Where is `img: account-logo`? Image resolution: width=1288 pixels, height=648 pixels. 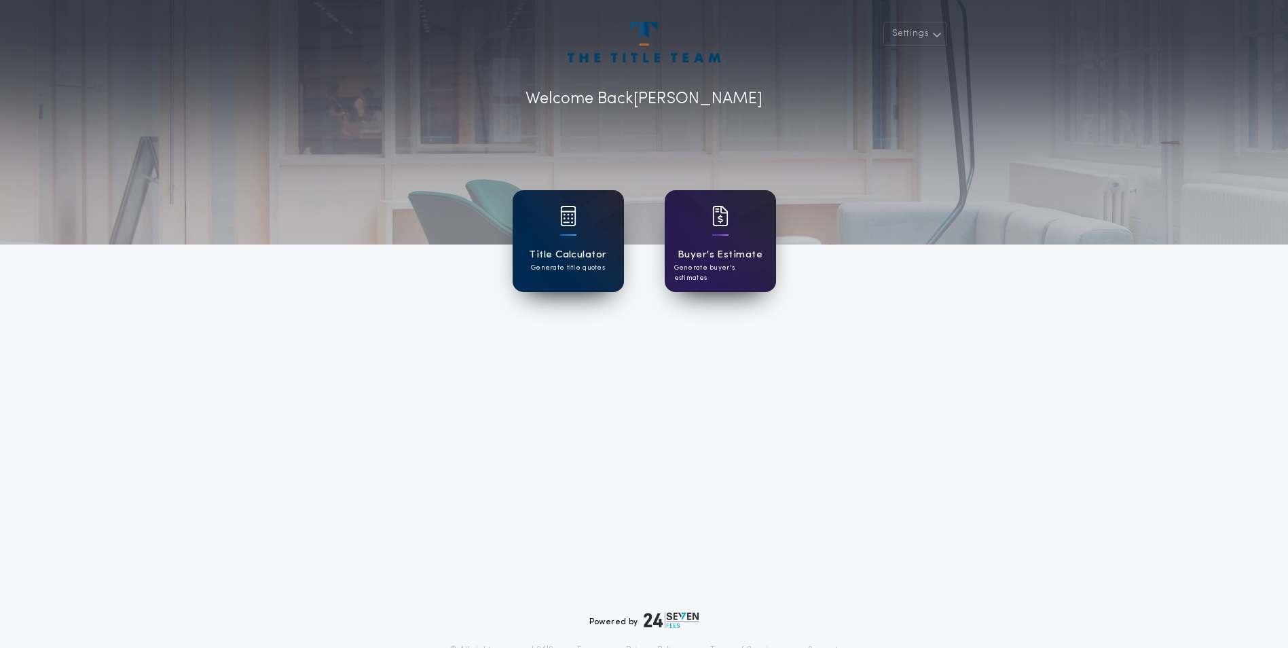 img: account-logo is located at coordinates (644, 42).